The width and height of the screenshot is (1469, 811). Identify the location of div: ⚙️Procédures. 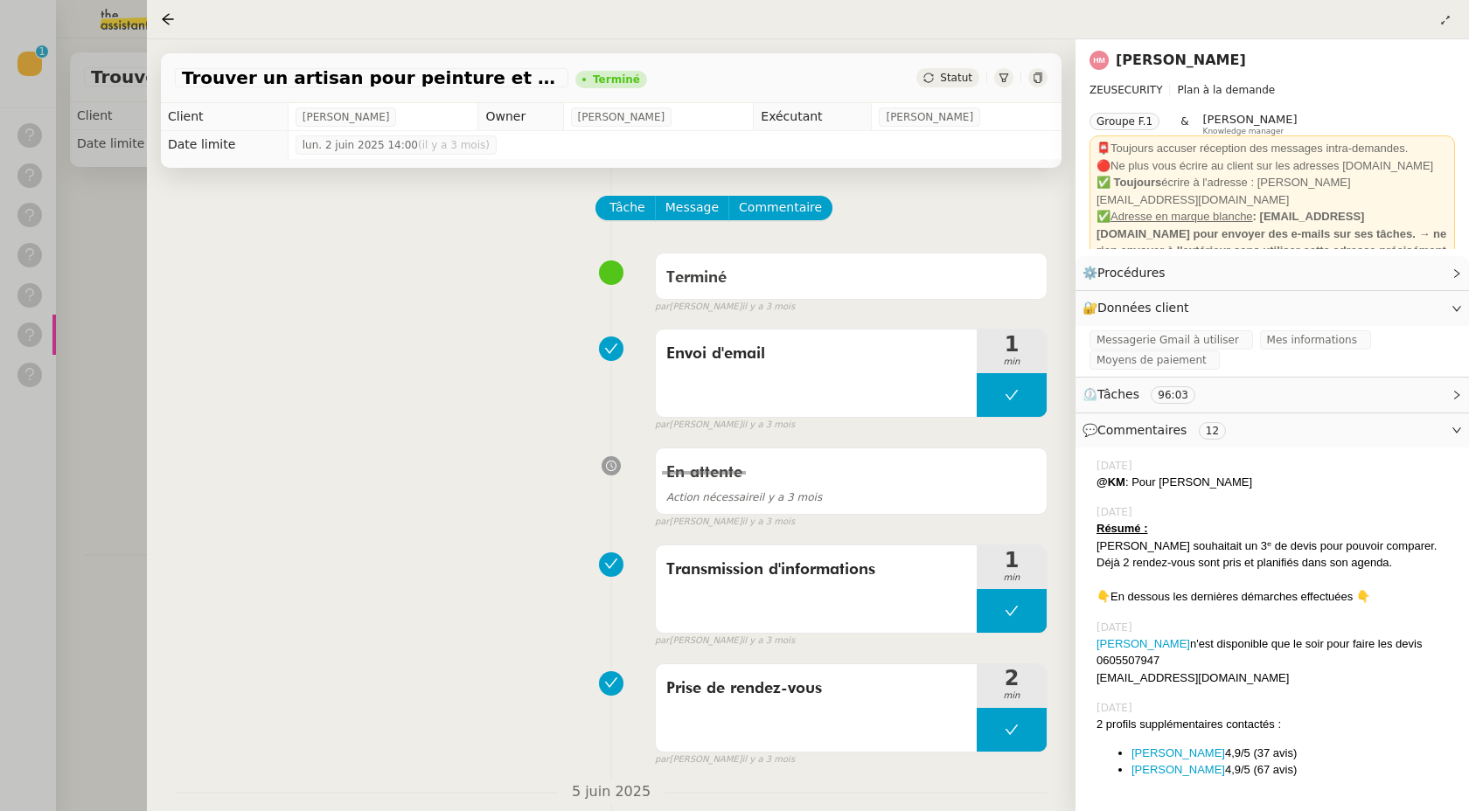
(1272, 273).